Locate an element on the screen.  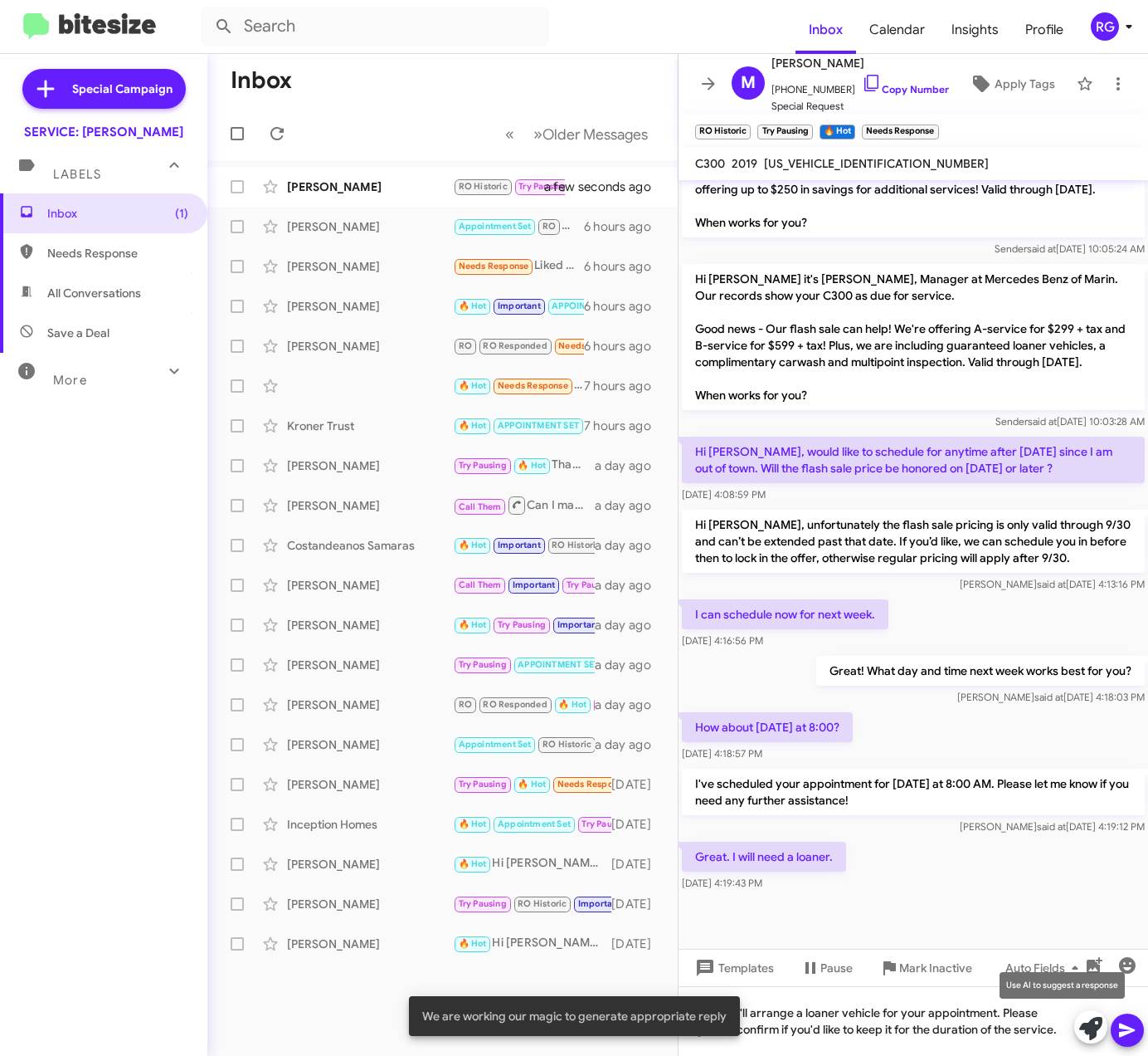
h1: Inbox is located at coordinates (261, 81).